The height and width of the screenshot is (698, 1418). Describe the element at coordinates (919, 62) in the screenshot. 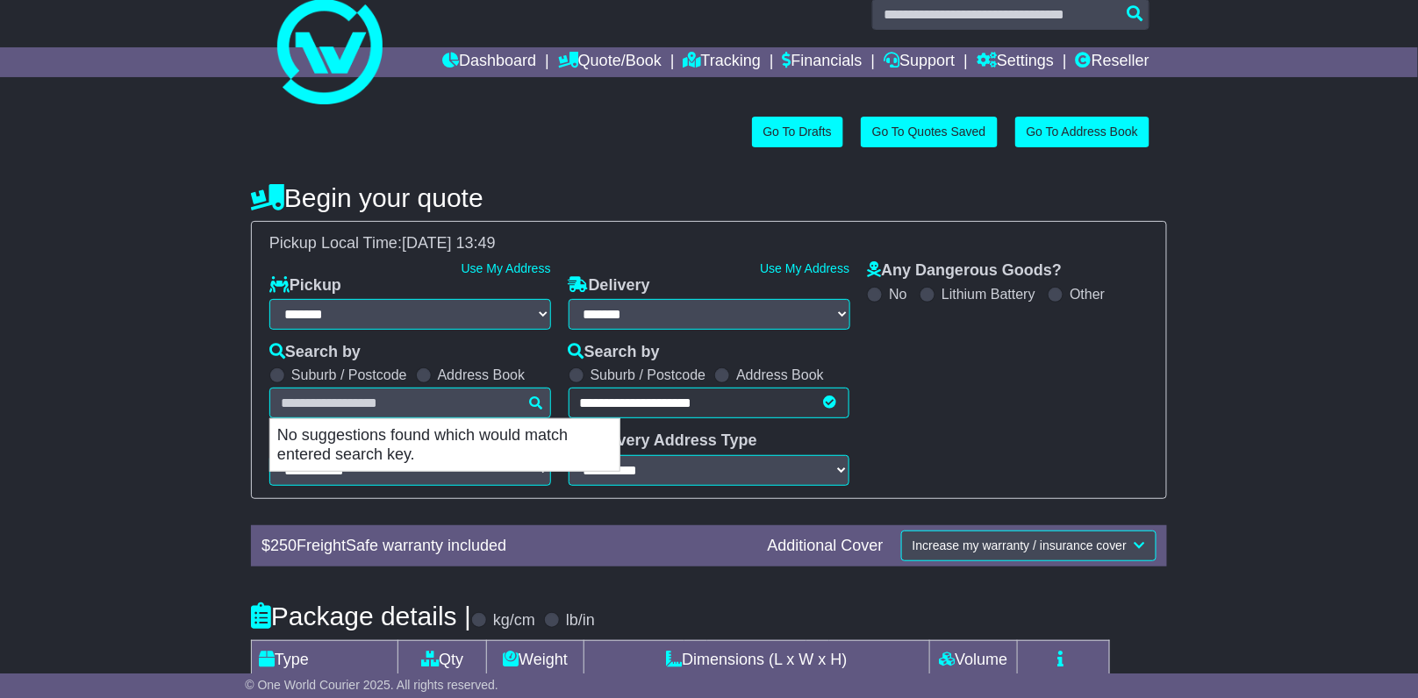

I see `a: Support` at that location.